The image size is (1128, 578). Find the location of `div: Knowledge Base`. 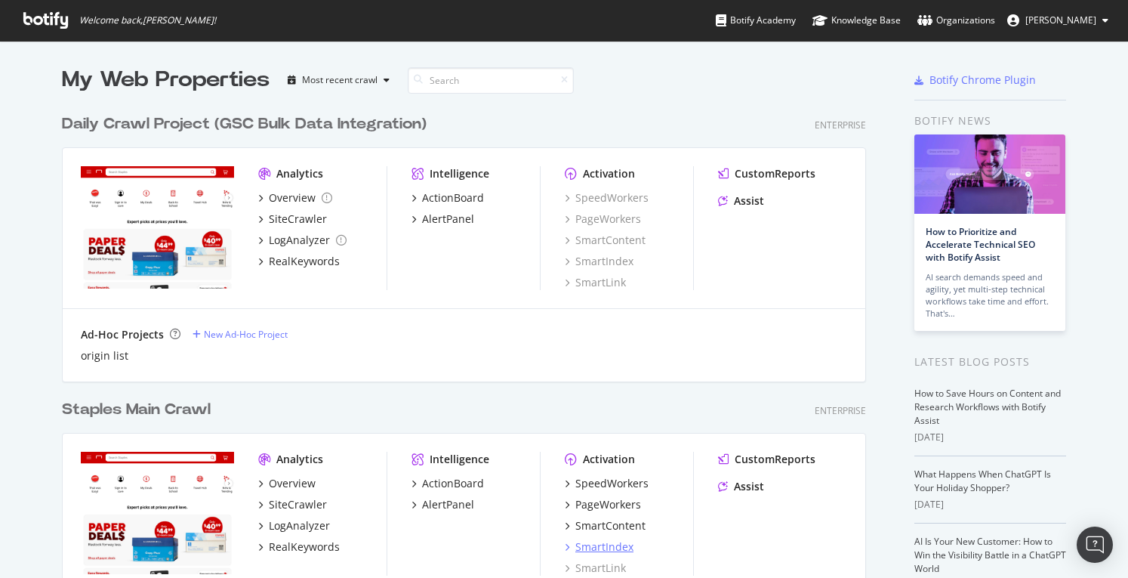

div: Knowledge Base is located at coordinates (856, 20).